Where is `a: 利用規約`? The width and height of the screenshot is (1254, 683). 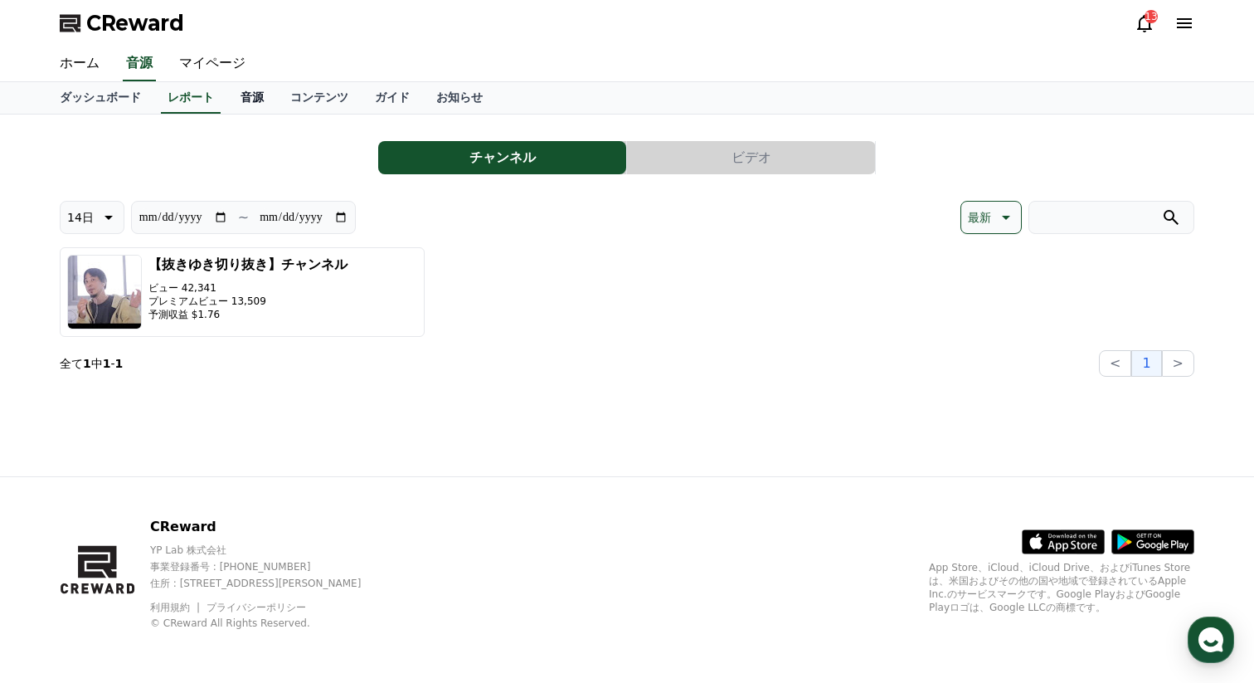
a: 利用規約 is located at coordinates (176, 607).